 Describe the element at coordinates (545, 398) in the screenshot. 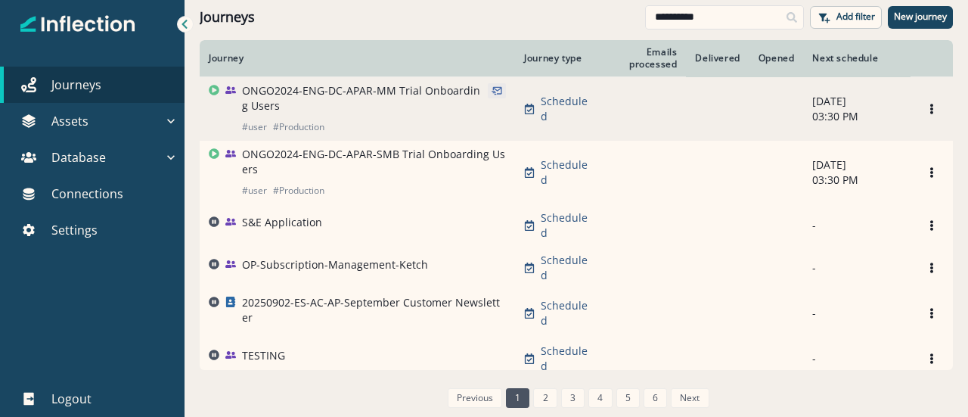

I see `a: Page 2` at that location.